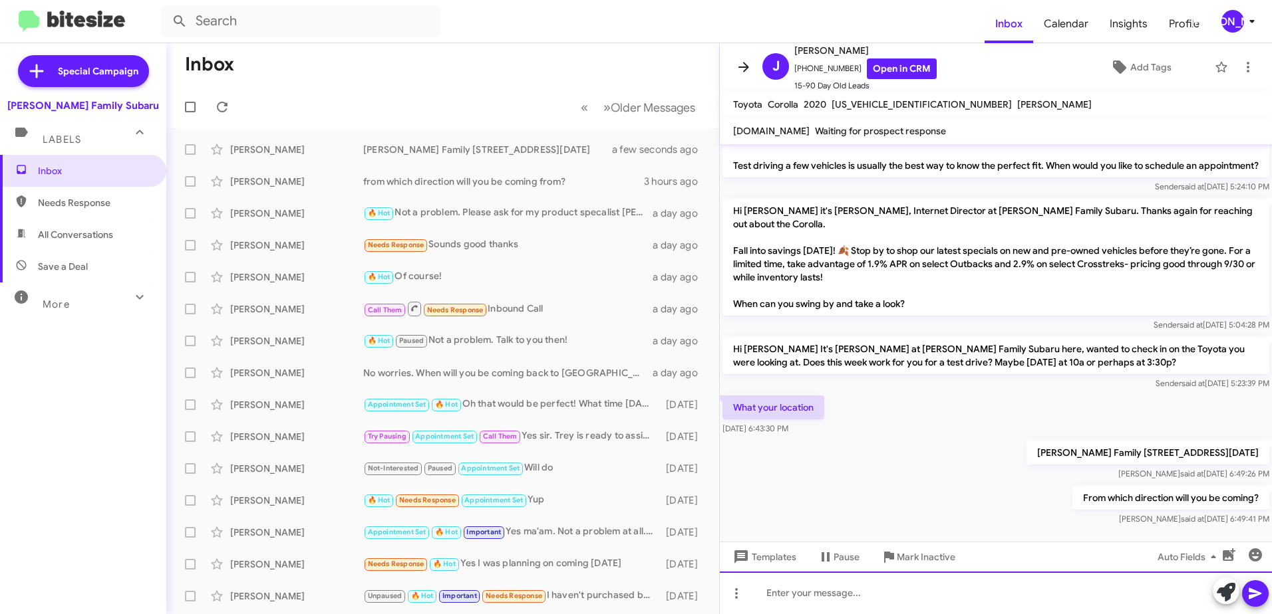 This screenshot has width=1272, height=614. What do you see at coordinates (1184, 24) in the screenshot?
I see `a: Profile` at bounding box center [1184, 24].